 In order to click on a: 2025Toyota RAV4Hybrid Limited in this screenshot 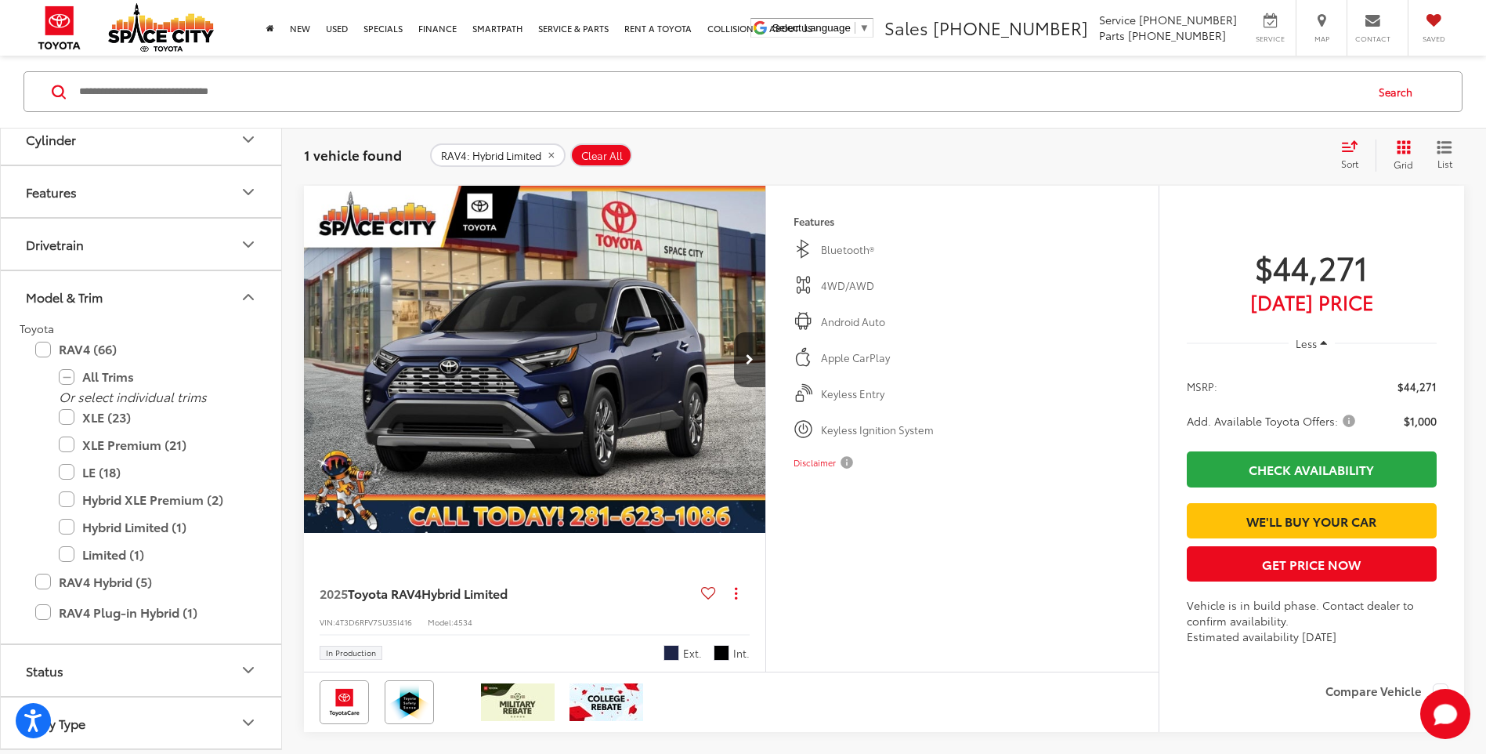, I will do `click(507, 593)`.